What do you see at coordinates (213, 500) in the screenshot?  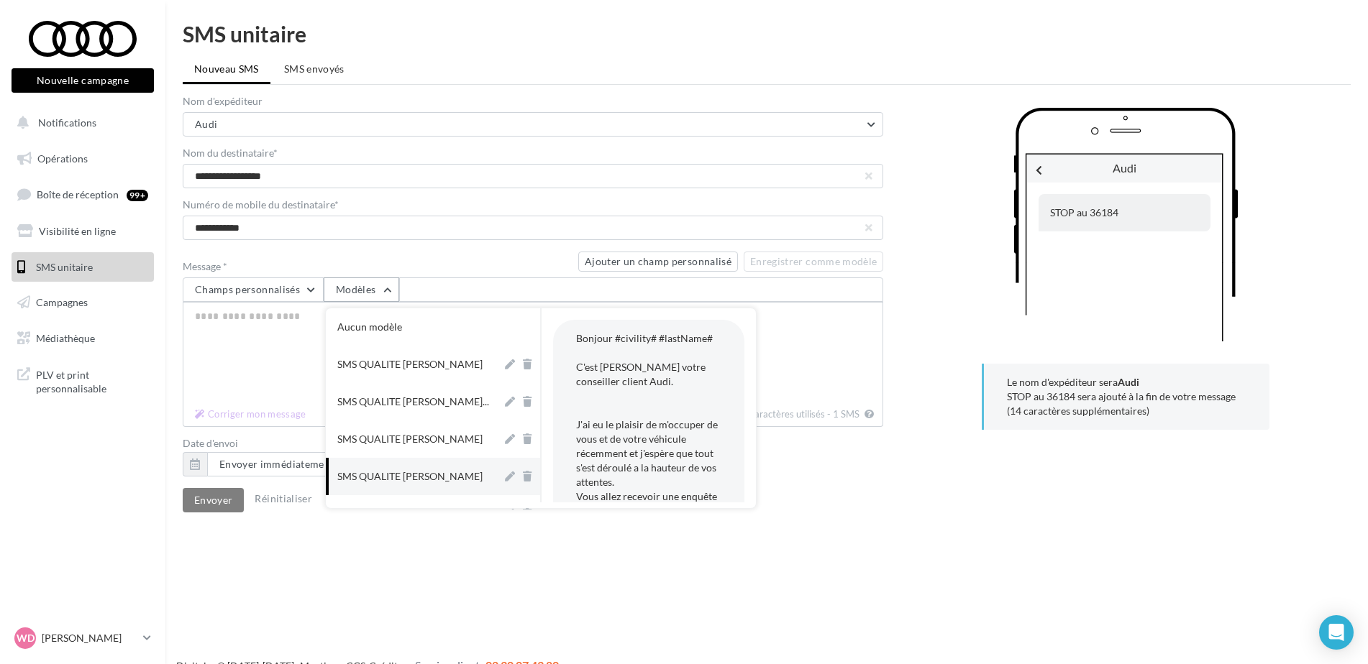 I see `button: Envoyer` at bounding box center [213, 500].